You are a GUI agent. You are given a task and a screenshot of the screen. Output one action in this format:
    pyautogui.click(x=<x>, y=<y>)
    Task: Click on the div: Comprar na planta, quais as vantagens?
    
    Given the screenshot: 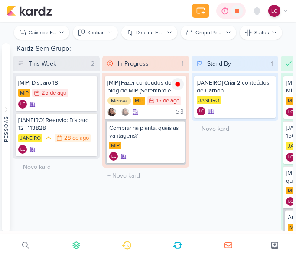 What is the action you would take?
    pyautogui.click(x=146, y=132)
    